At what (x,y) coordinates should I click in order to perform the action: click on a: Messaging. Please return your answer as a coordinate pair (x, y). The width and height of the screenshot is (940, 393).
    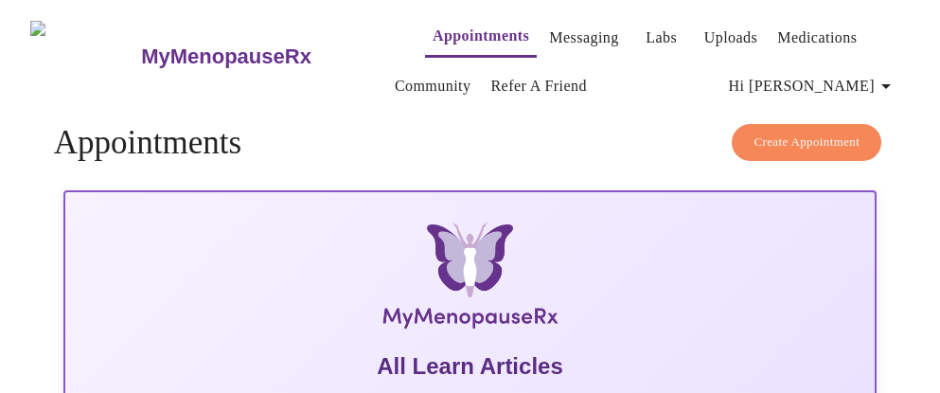
    Looking at the image, I should click on (583, 38).